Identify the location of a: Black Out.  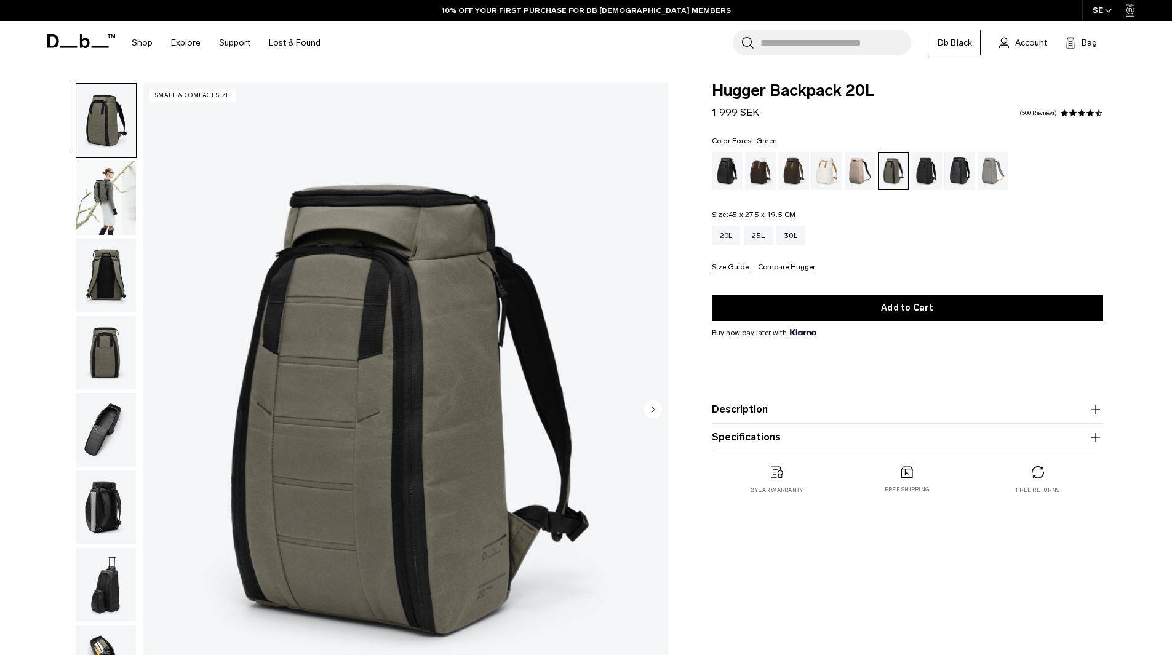
(727, 171).